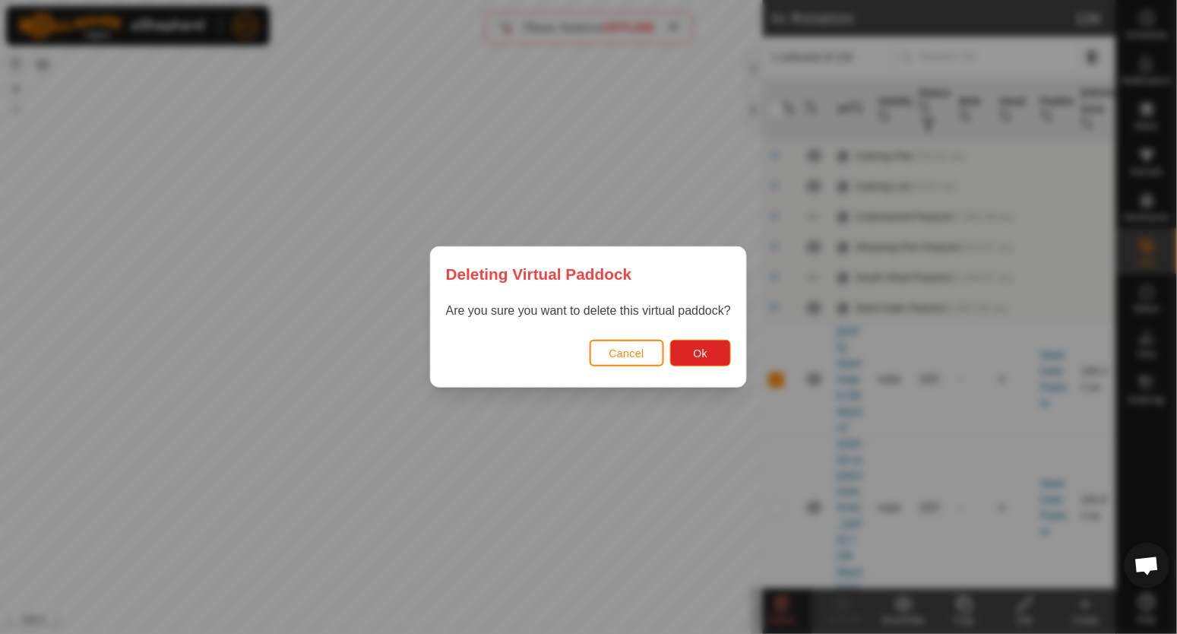  I want to click on p: Are you sure you want to delete this virtual paddock?, so click(588, 311).